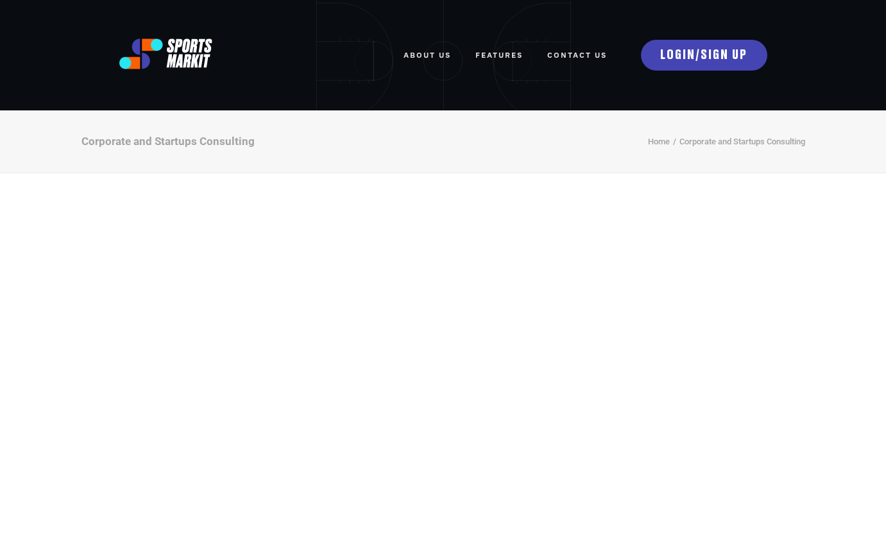  I want to click on li: Corporate and Startups Consulting, so click(737, 142).